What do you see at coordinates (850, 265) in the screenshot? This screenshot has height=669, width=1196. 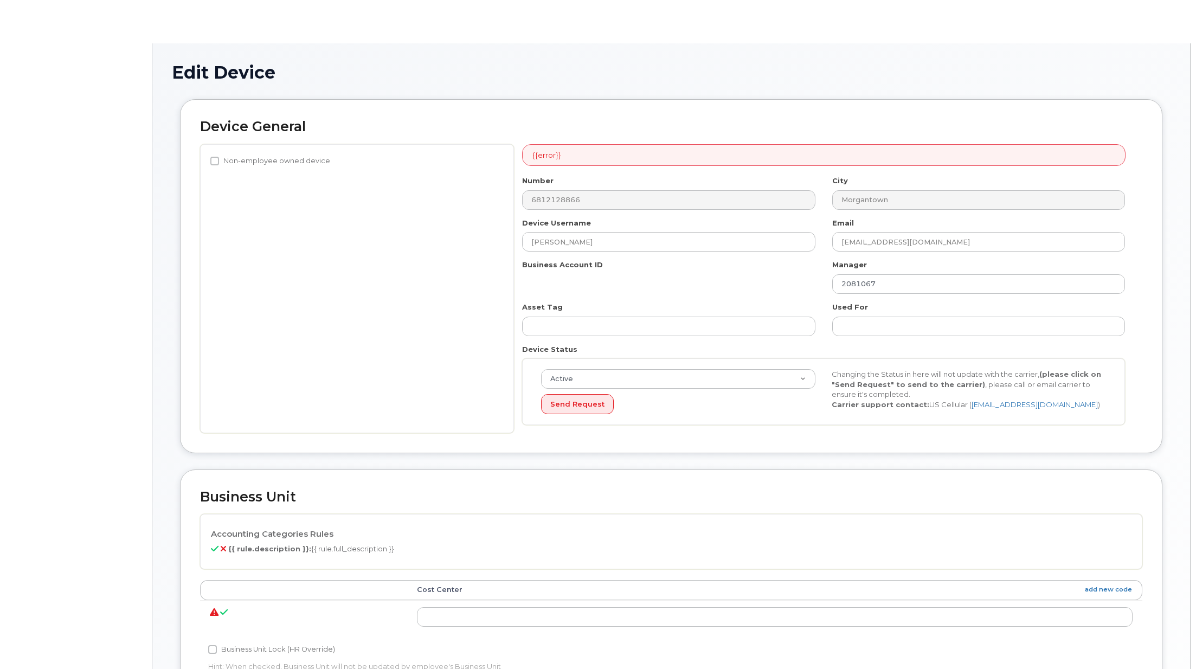 I see `label: Manager` at bounding box center [850, 265].